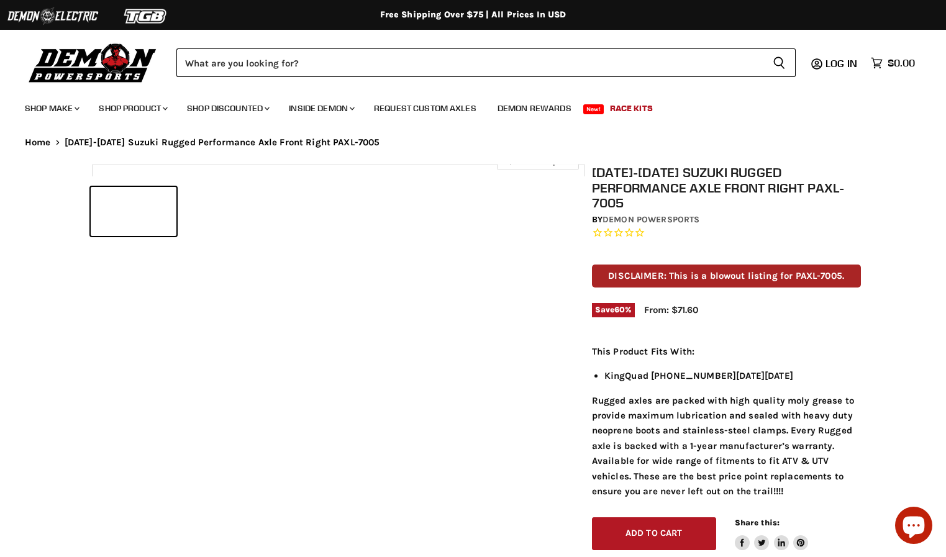  What do you see at coordinates (51, 108) in the screenshot?
I see `a: Shop Make` at bounding box center [51, 108].